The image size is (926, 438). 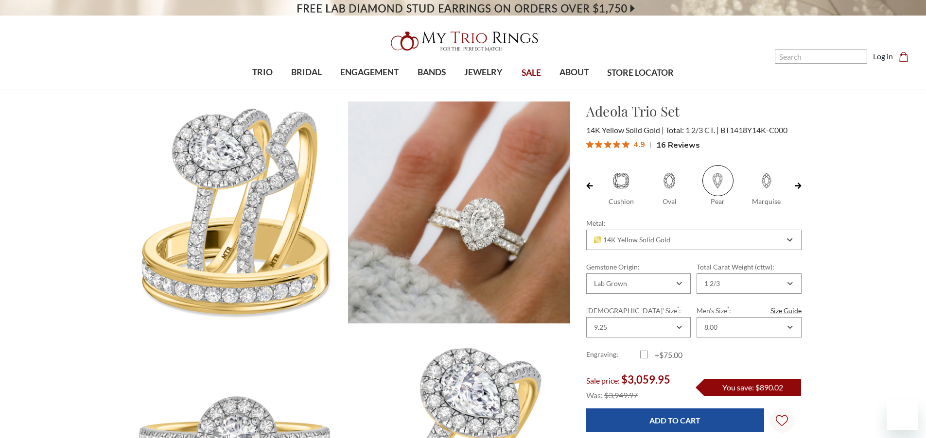 I want to click on a: ABOUT, so click(x=574, y=72).